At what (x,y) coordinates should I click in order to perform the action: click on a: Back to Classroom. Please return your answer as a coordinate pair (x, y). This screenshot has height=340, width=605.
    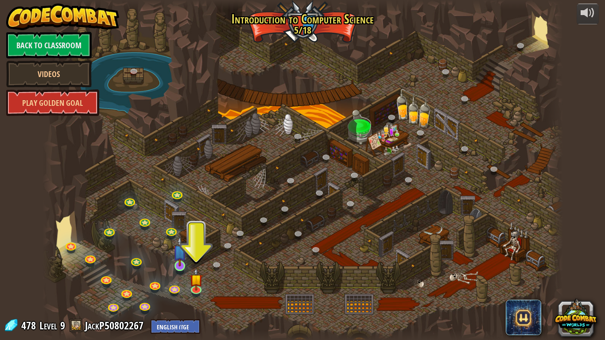
    Looking at the image, I should click on (49, 45).